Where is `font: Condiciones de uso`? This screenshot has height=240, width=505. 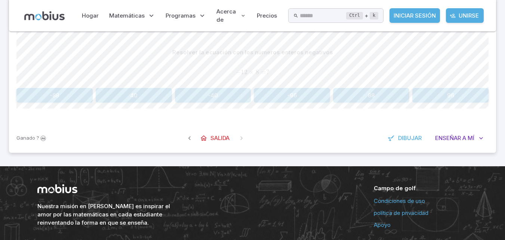 font: Condiciones de uso is located at coordinates (400, 201).